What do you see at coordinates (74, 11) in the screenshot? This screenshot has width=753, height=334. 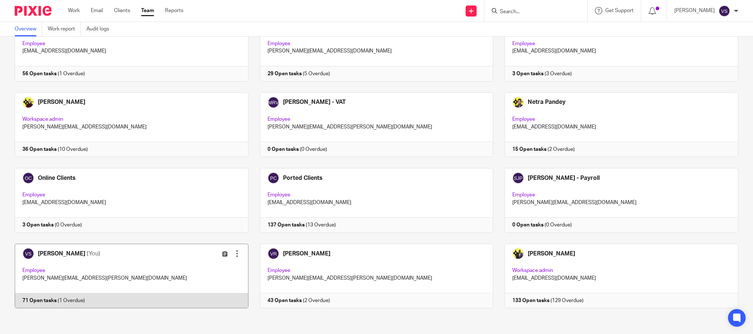 I see `a: Work` at bounding box center [74, 11].